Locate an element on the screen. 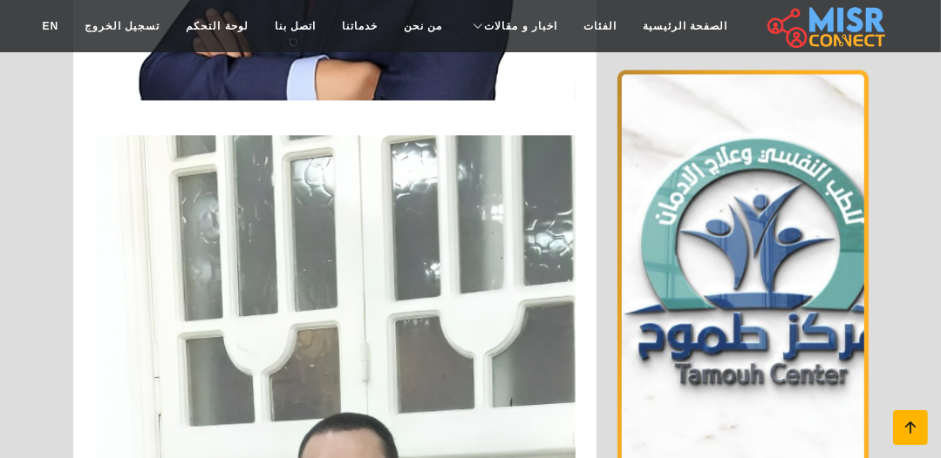 The width and height of the screenshot is (941, 458). a: لوحة التحكم is located at coordinates (216, 26).